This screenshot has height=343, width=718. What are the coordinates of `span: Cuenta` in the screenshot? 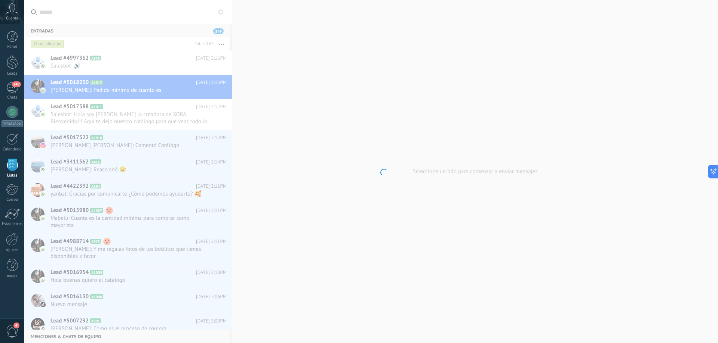 It's located at (12, 18).